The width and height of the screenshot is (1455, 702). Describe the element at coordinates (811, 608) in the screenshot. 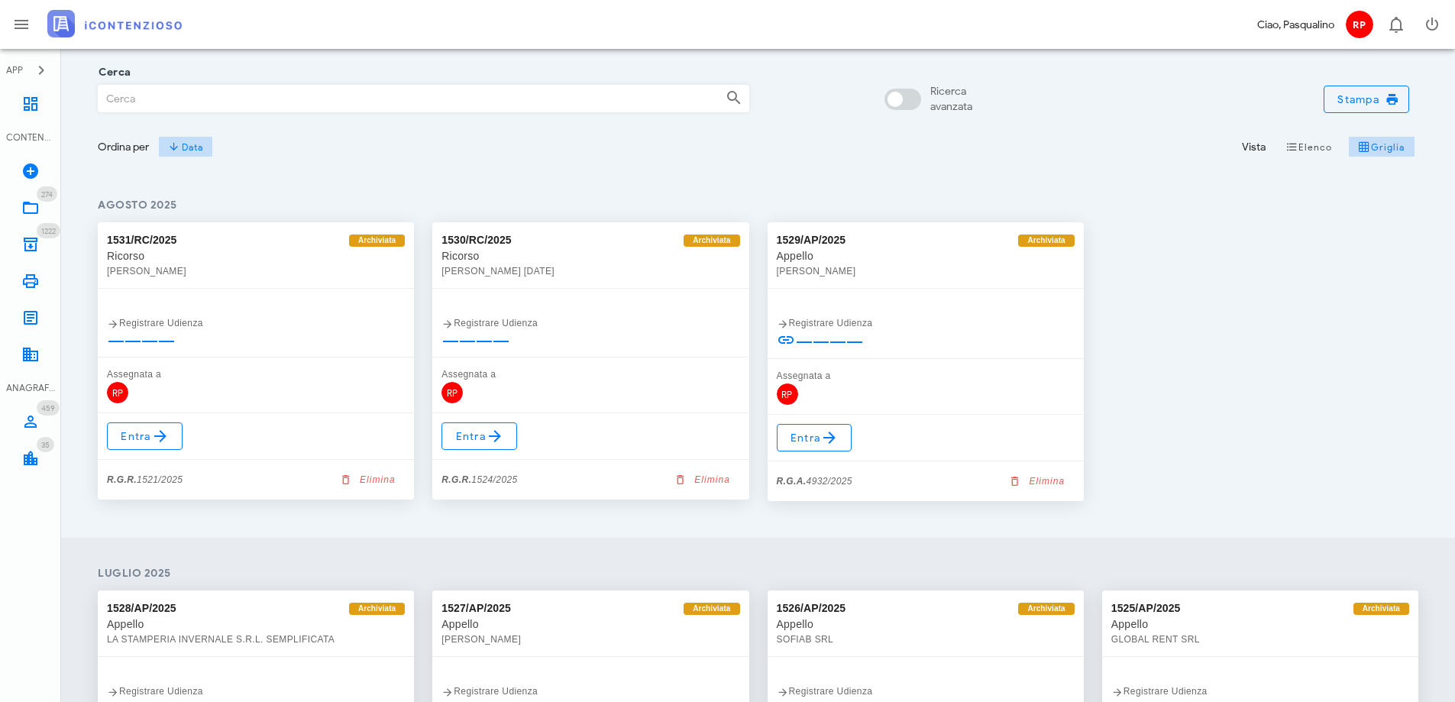

I see `div: 1526/AP/2025` at that location.